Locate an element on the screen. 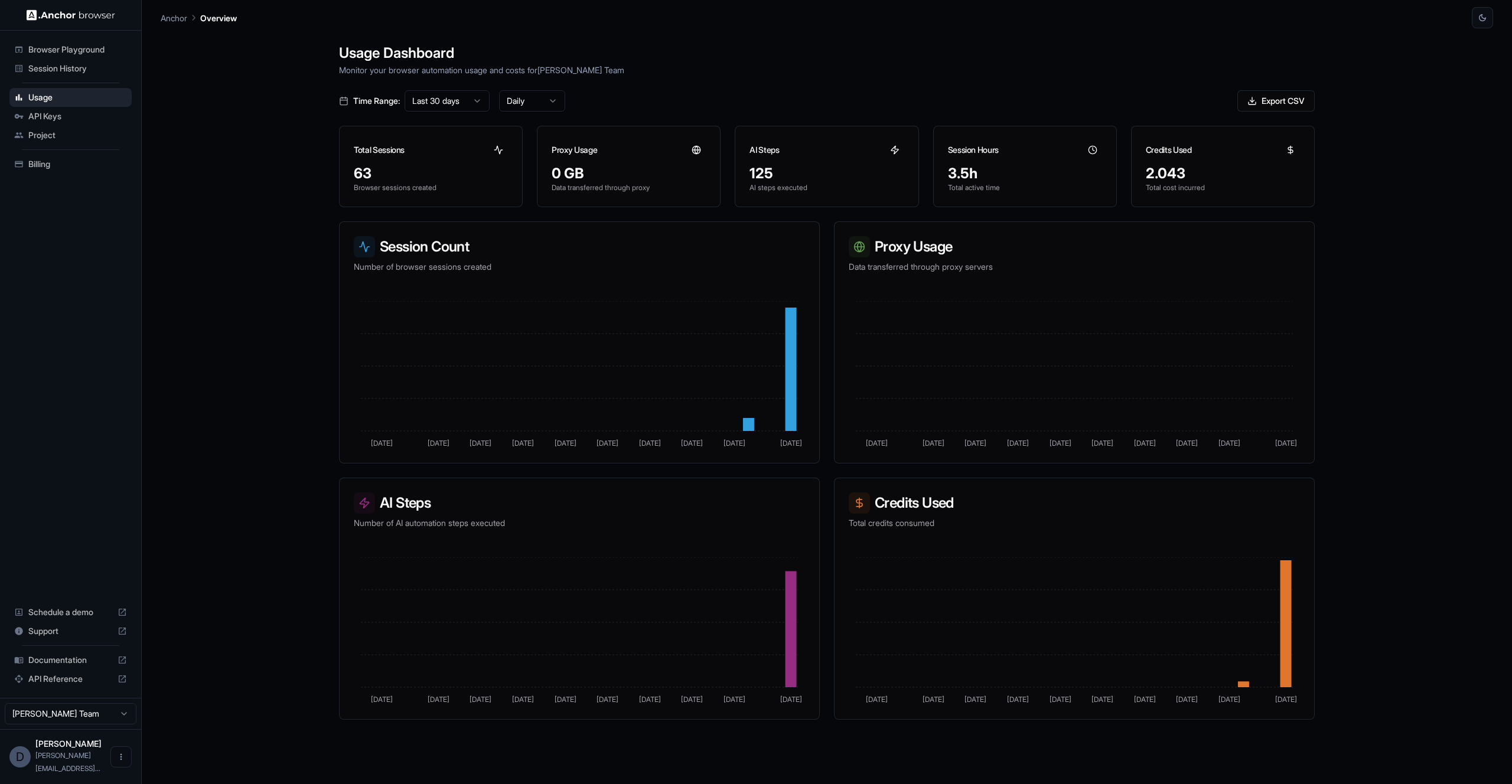  div: API Reference is located at coordinates (71, 678).